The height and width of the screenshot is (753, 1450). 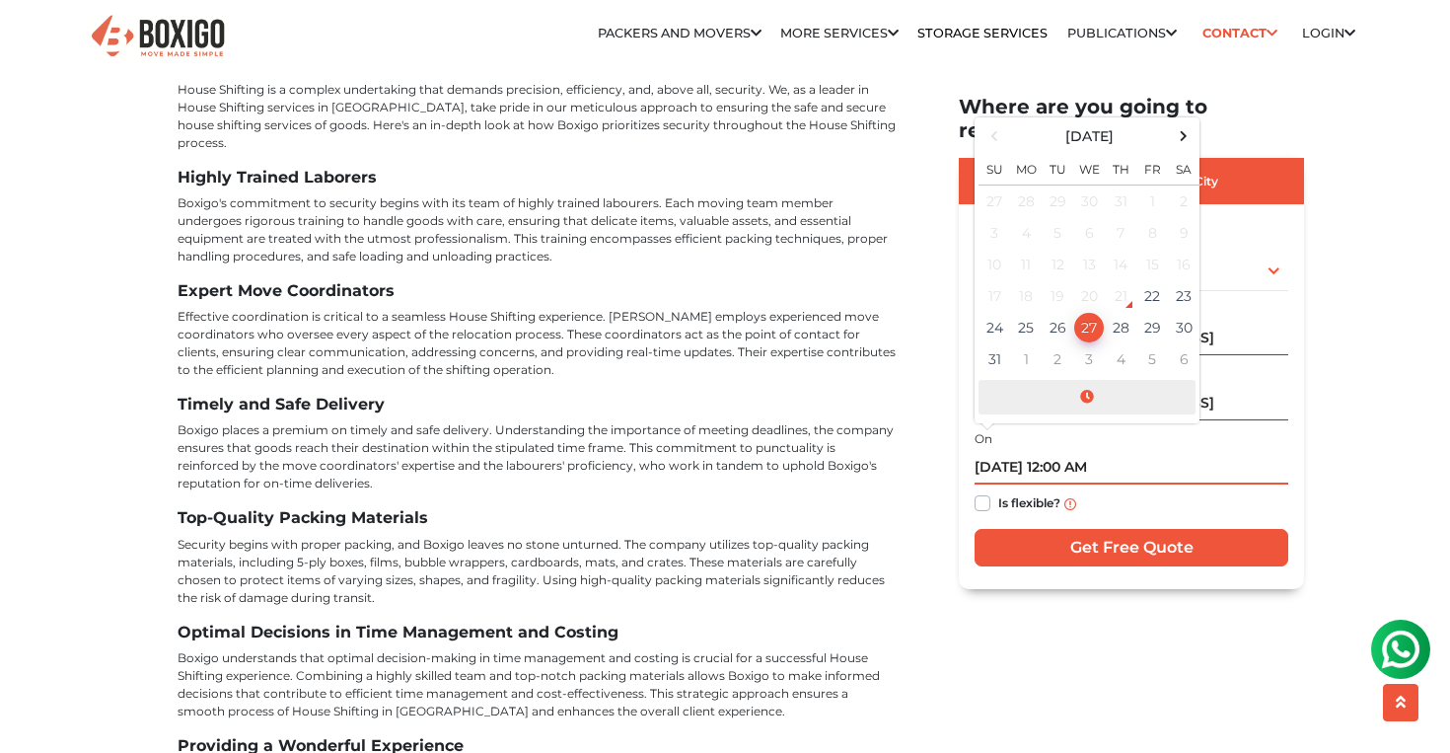 I want to click on th: We, so click(x=1089, y=169).